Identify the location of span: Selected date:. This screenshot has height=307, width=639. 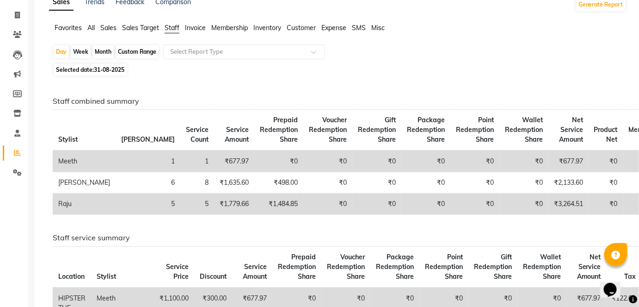
(90, 69).